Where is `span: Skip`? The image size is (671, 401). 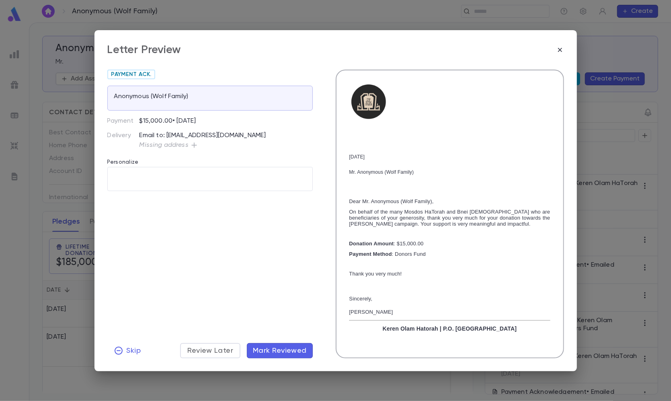
span: Skip is located at coordinates (133, 351).